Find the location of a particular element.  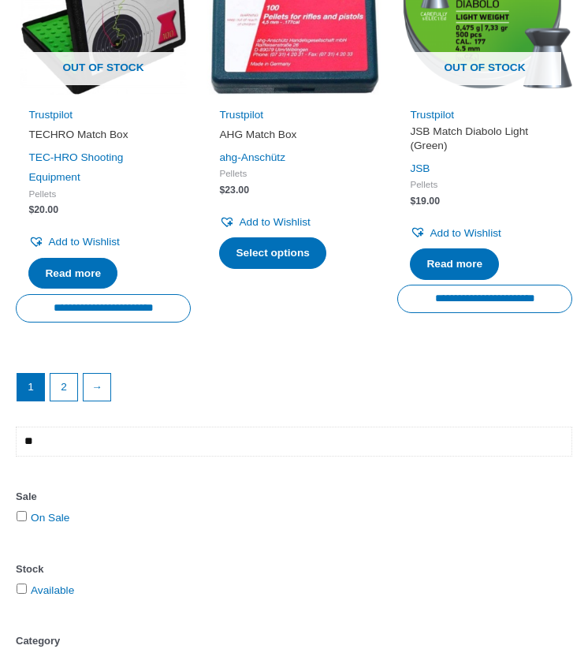

bdi: 19.00 is located at coordinates (425, 201).